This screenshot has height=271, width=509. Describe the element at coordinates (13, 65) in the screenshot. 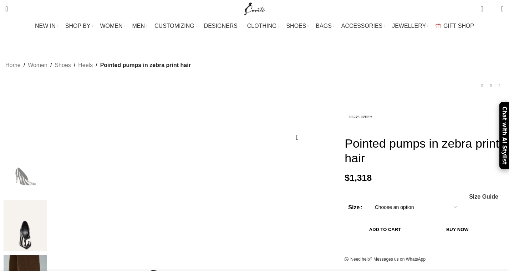

I see `a: Home` at that location.